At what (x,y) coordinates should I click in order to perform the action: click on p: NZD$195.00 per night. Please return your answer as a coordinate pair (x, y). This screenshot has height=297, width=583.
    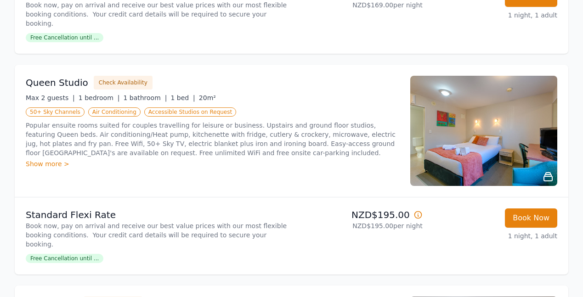
    Looking at the image, I should click on (359, 226).